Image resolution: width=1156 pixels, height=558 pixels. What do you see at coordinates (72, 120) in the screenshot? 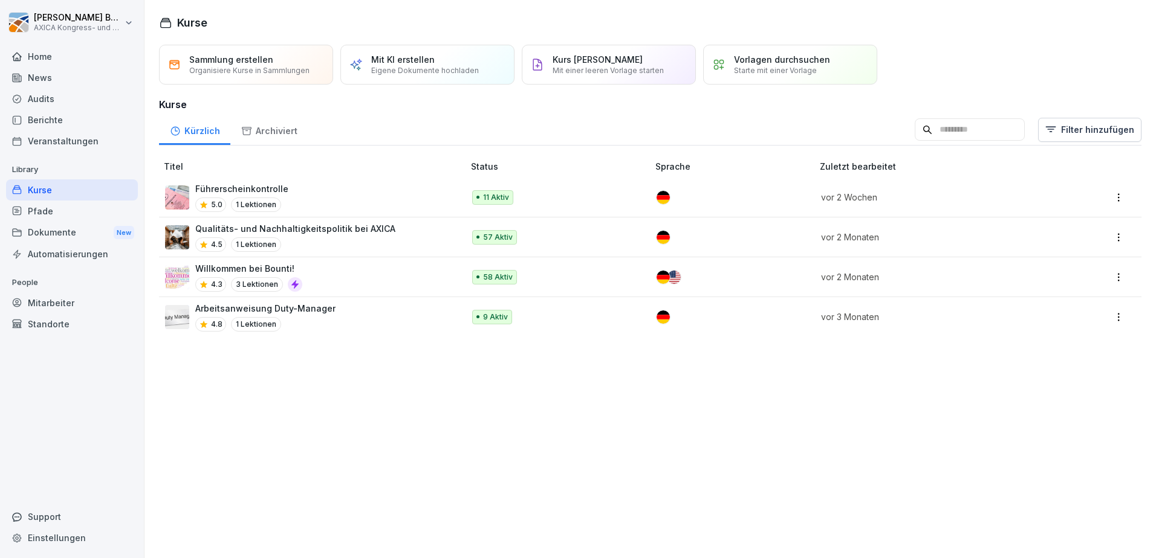
I see `a: Berichte` at bounding box center [72, 120].